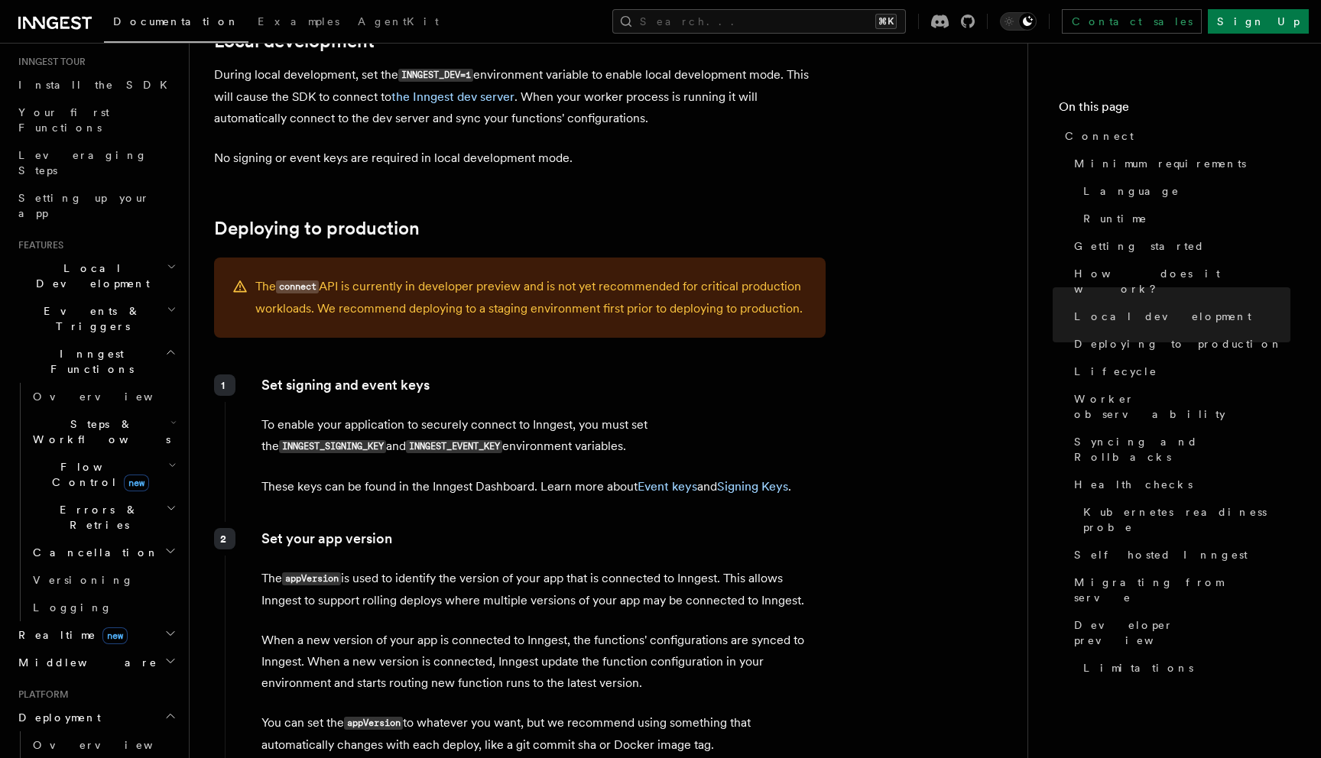 This screenshot has height=758, width=1321. I want to click on p: These keys can be found in the Inngest Dashboard. Learn more about and ., so click(543, 487).